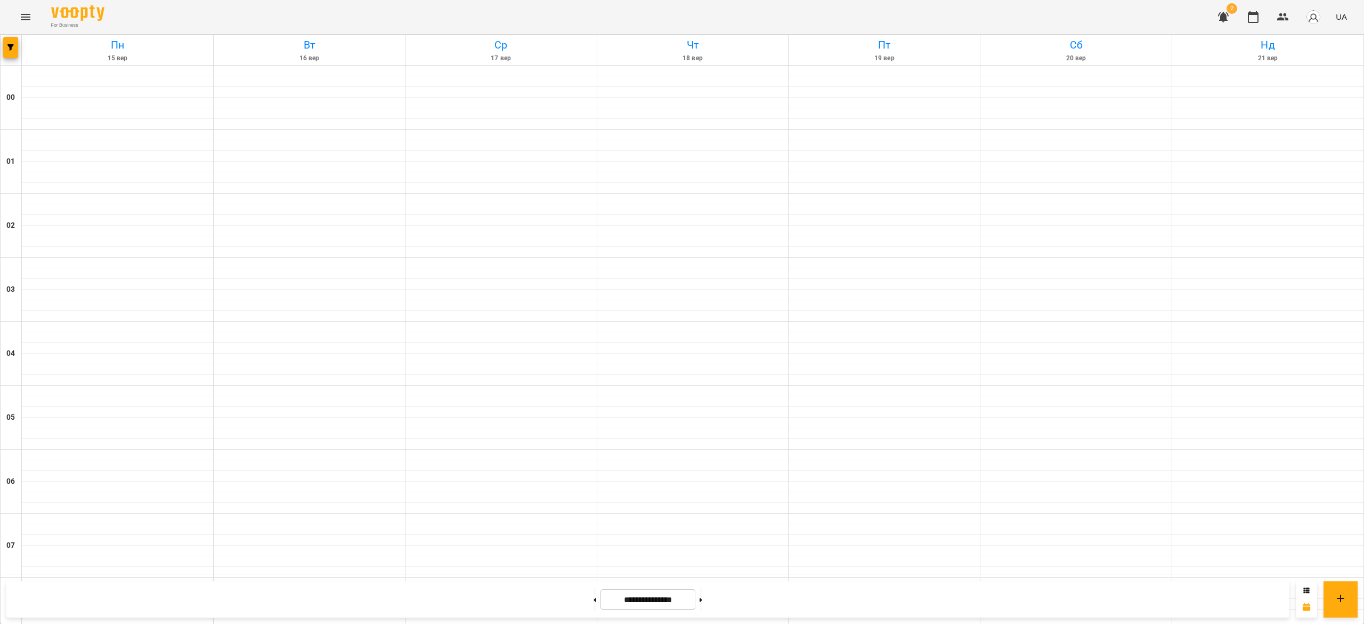 Image resolution: width=1364 pixels, height=624 pixels. What do you see at coordinates (884, 45) in the screenshot?
I see `h6: Пт` at bounding box center [884, 45].